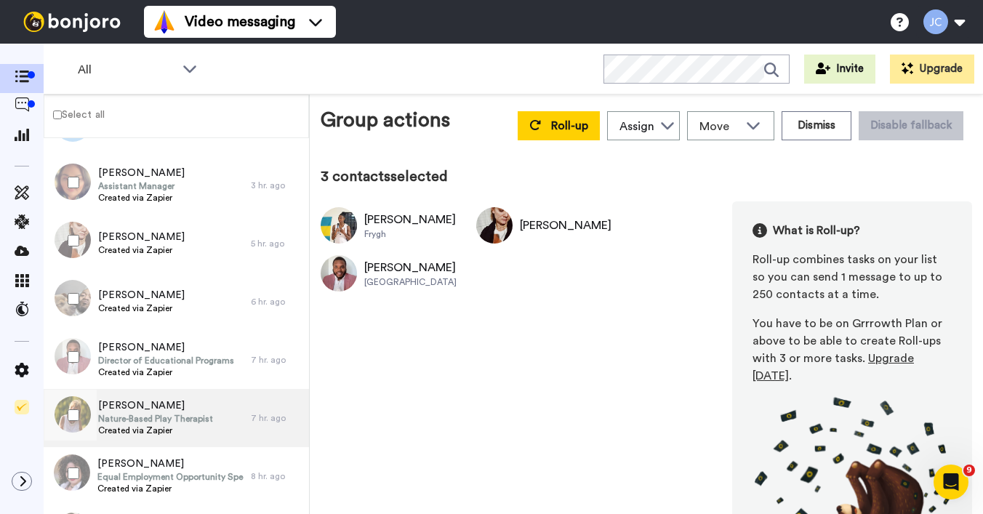  What do you see at coordinates (240, 22) in the screenshot?
I see `span: Video messaging` at bounding box center [240, 22].